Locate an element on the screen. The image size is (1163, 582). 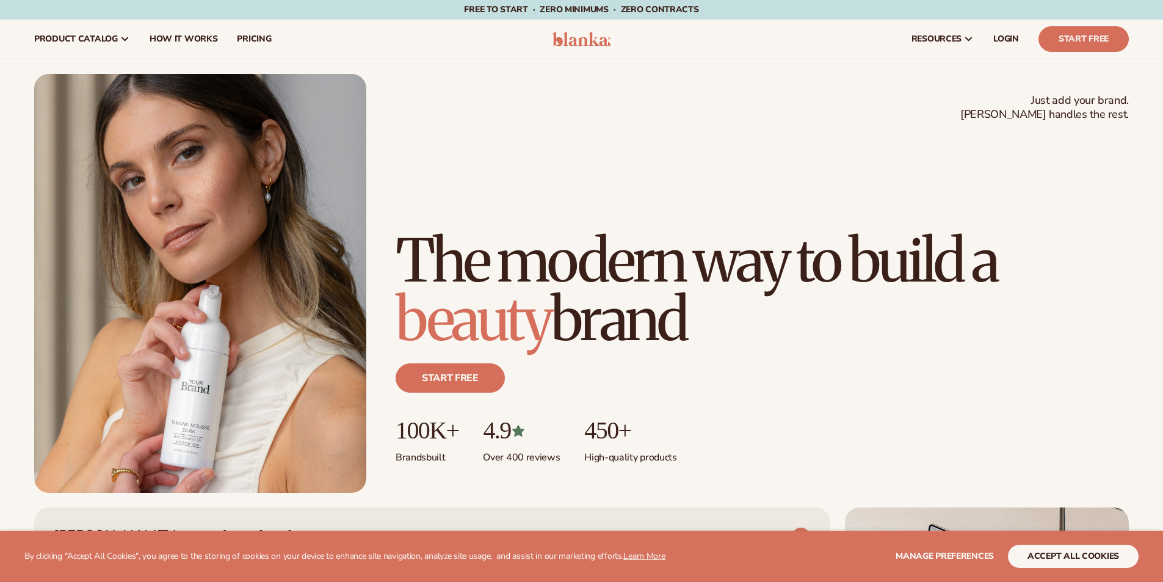
a: Start free is located at coordinates (450, 378).